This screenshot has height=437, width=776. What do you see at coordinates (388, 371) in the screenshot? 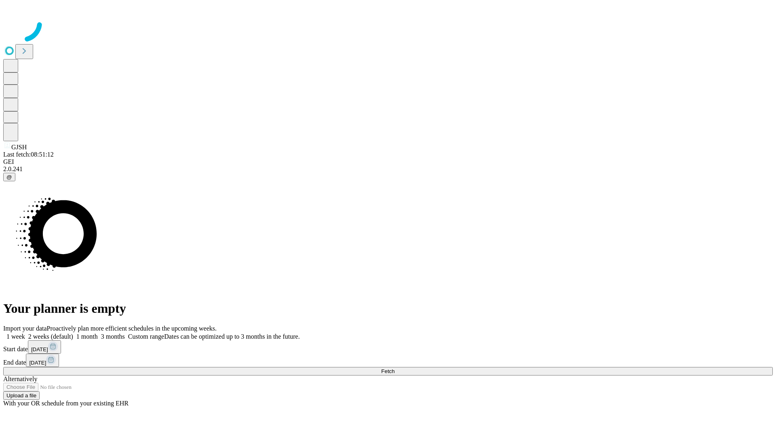
I see `span: Fetch` at bounding box center [388, 371].